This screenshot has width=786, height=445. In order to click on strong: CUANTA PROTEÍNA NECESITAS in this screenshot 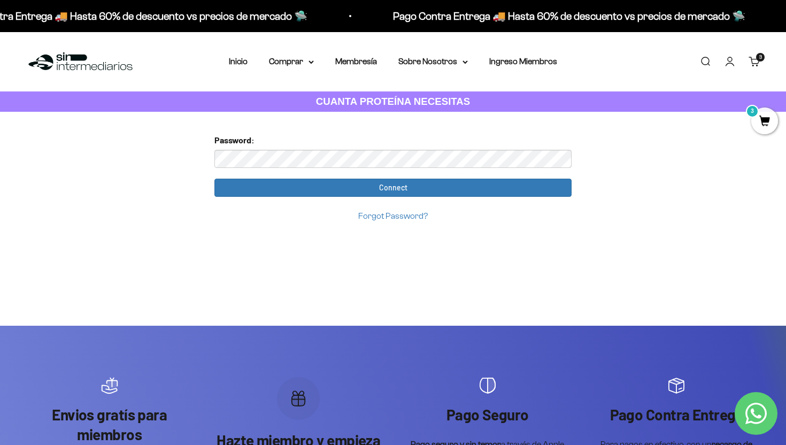, I will do `click(393, 101)`.